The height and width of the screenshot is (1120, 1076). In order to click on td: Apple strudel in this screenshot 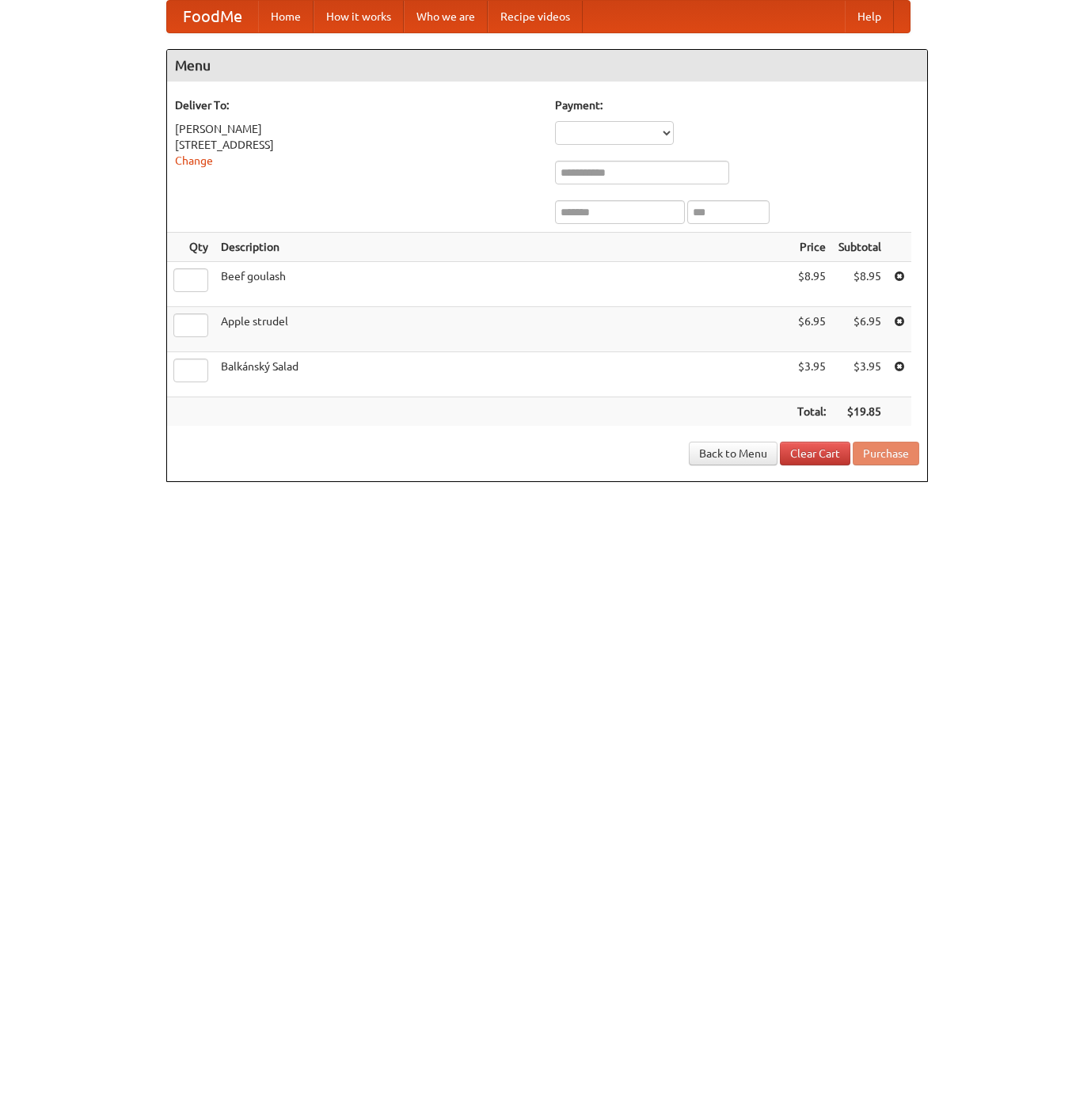, I will do `click(503, 329)`.